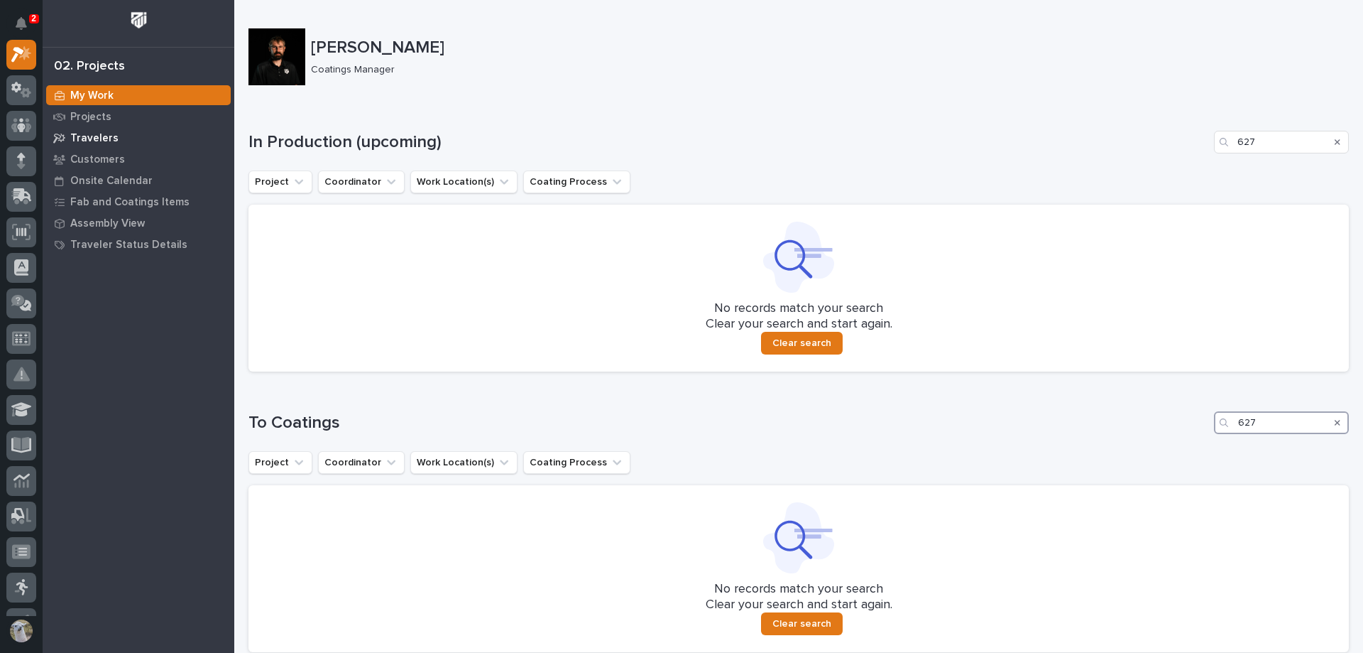  I want to click on p: Fab and Coatings Items, so click(130, 202).